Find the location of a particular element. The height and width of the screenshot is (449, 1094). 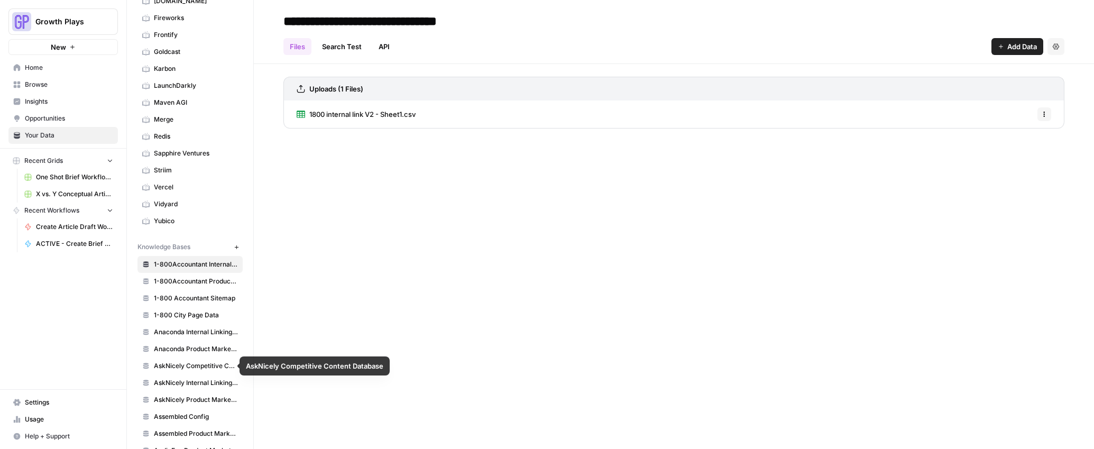

a: X vs. Y Conceptual Articles is located at coordinates (69, 194).